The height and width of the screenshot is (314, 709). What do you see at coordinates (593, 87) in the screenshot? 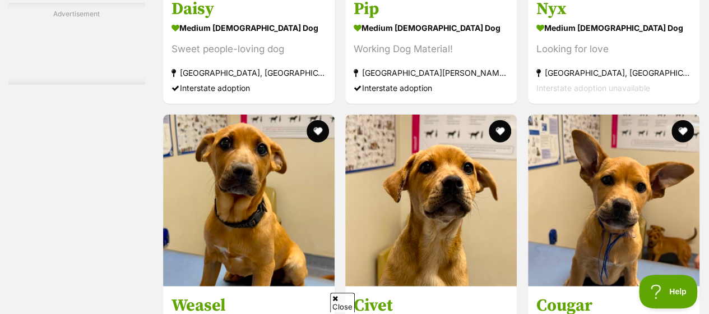
I see `span: Interstate adoption unavailable` at bounding box center [593, 87].